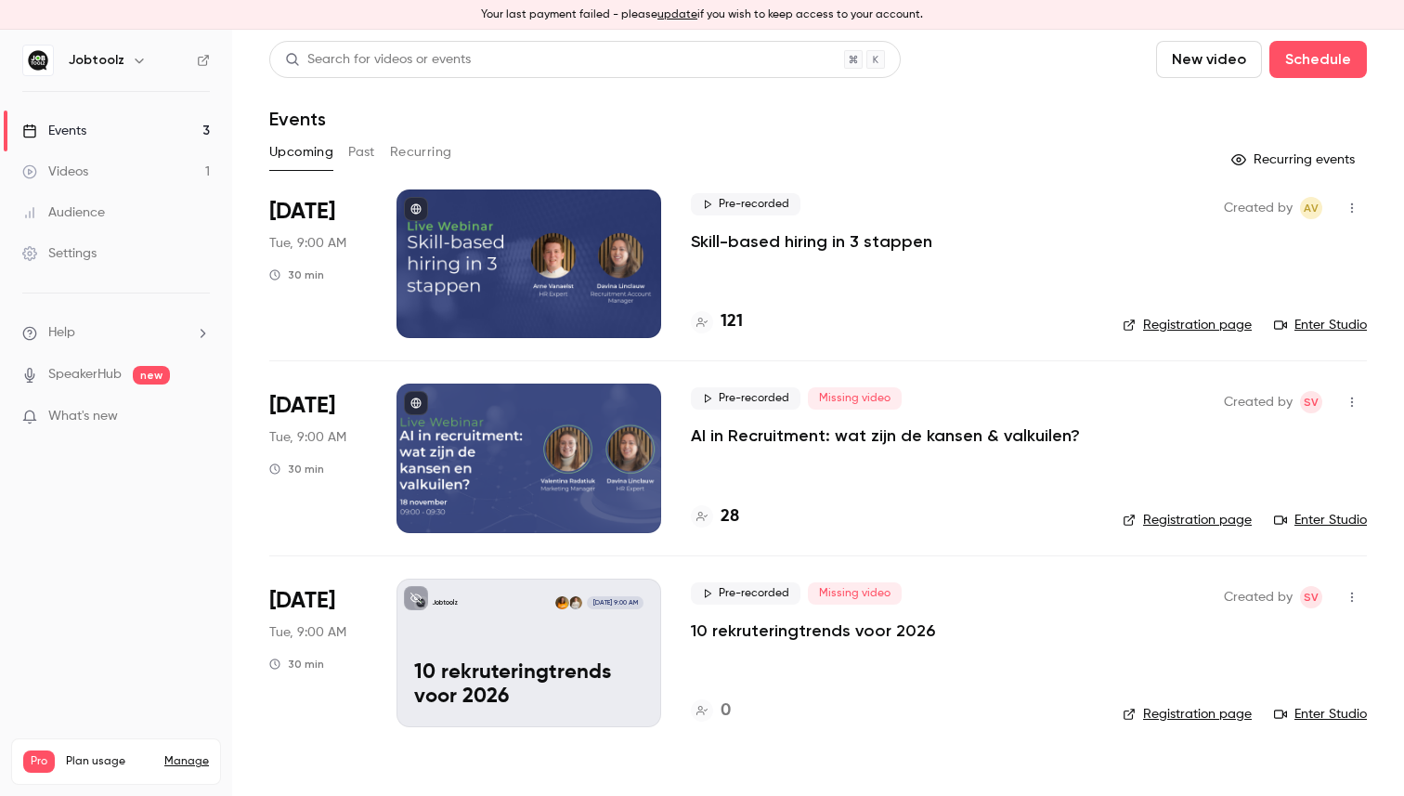  I want to click on button: Past, so click(361, 152).